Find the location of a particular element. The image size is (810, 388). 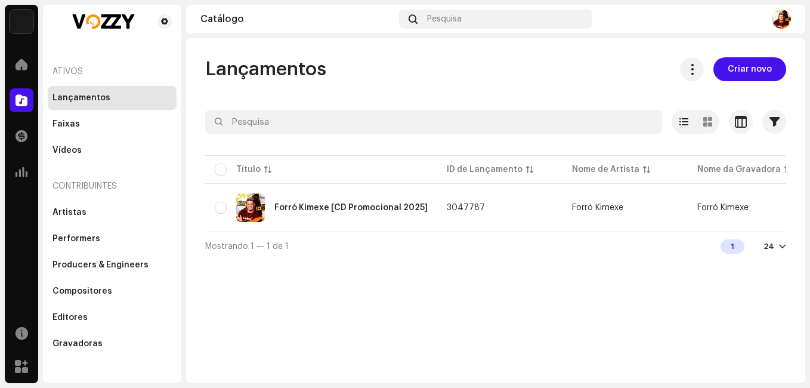

div: Performers is located at coordinates (76, 239).